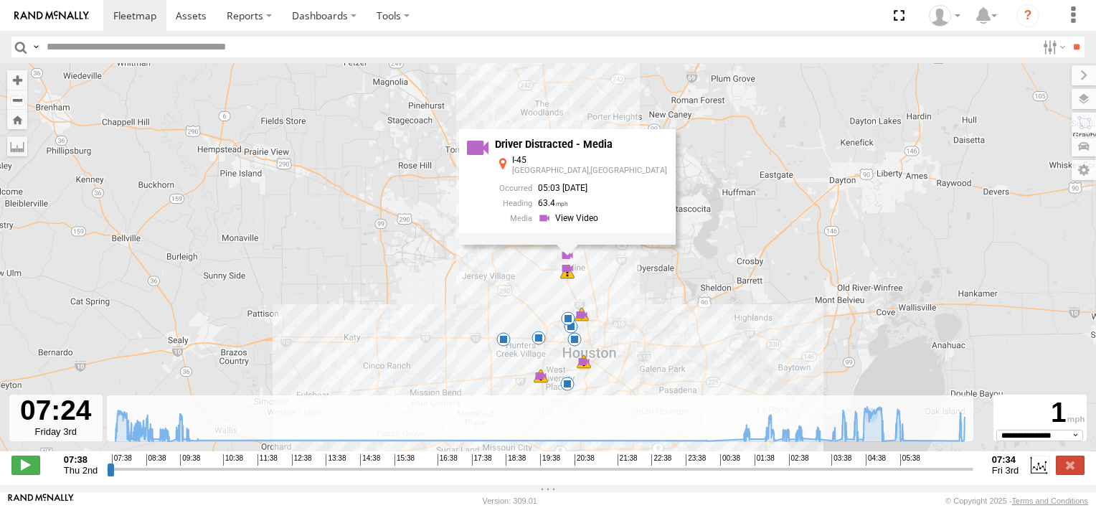 This screenshot has height=508, width=1096. Describe the element at coordinates (799, 460) in the screenshot. I see `span: 02:38` at that location.